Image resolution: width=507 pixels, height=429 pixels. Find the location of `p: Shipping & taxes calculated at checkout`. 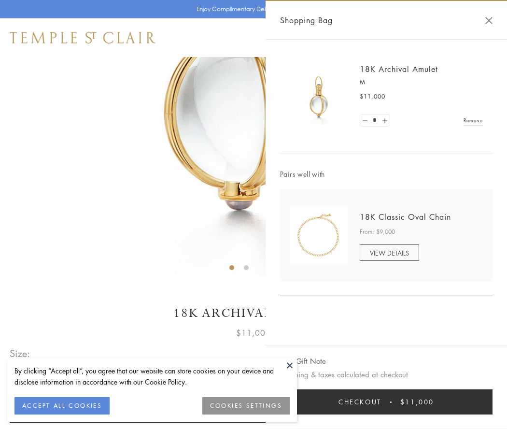

p: Shipping & taxes calculated at checkout is located at coordinates (386, 374).